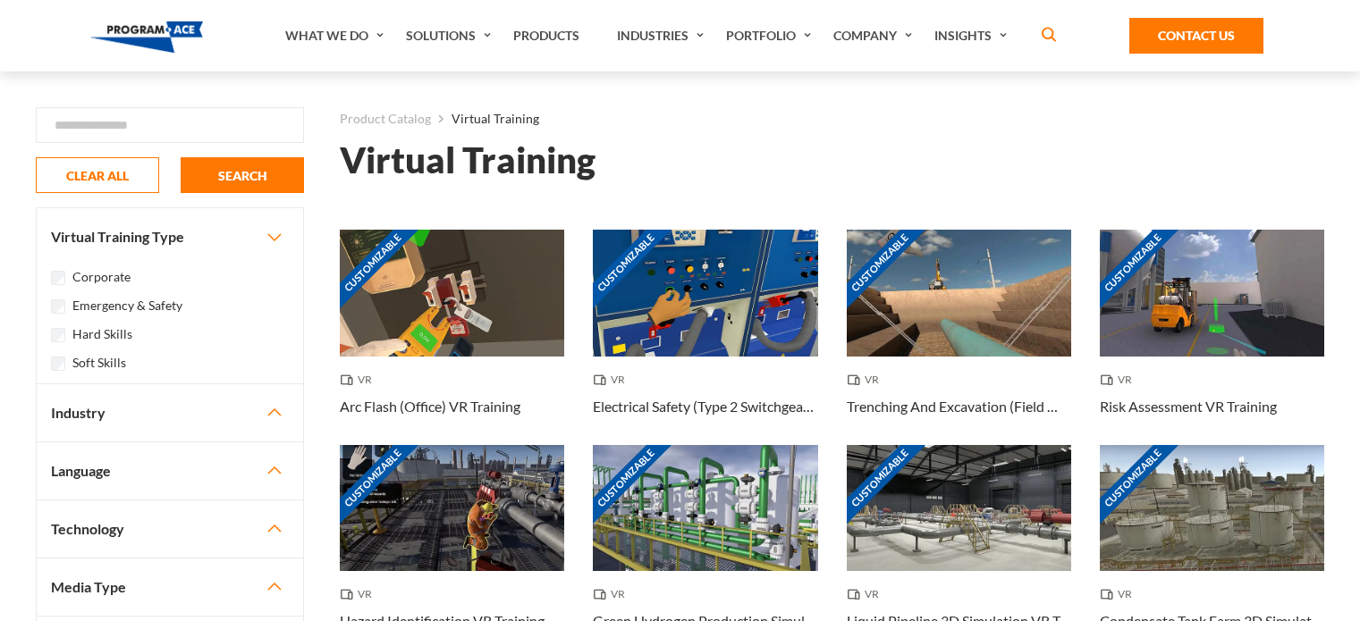 The width and height of the screenshot is (1360, 621). Describe the element at coordinates (467, 160) in the screenshot. I see `h1: Virtual Training` at that location.